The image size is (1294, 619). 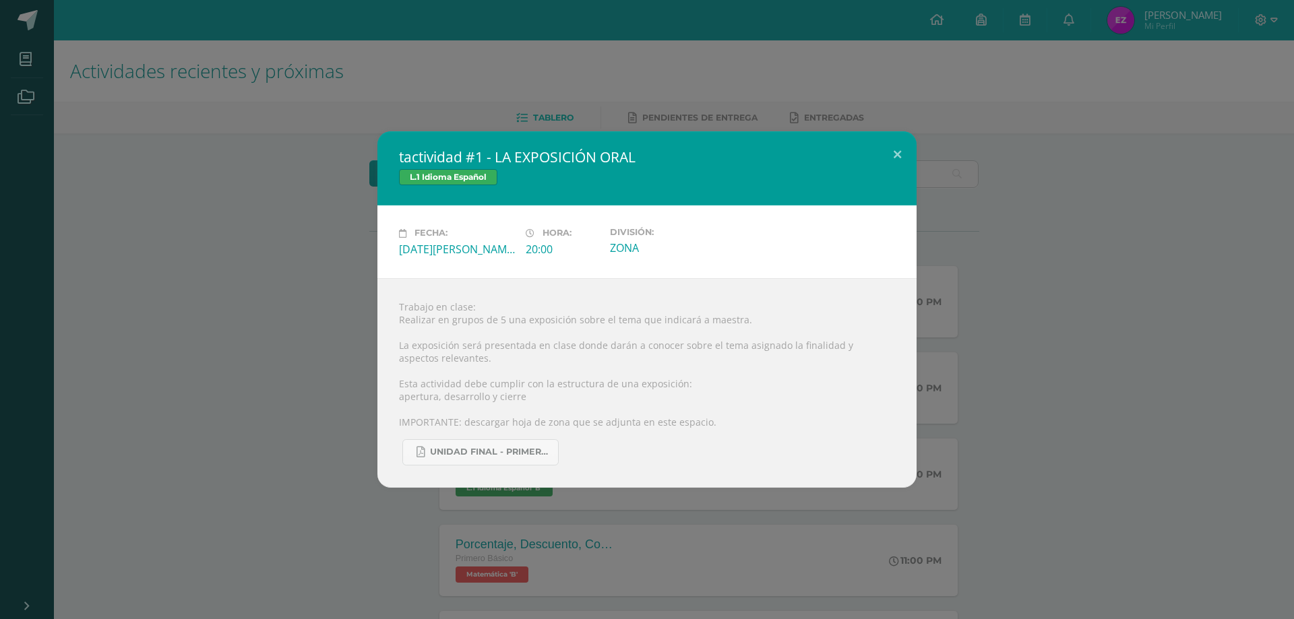 What do you see at coordinates (481, 452) in the screenshot?
I see `a: UNIDAD FINAL - PRIMERO BASICO A-B-C -.pdf` at bounding box center [481, 452].